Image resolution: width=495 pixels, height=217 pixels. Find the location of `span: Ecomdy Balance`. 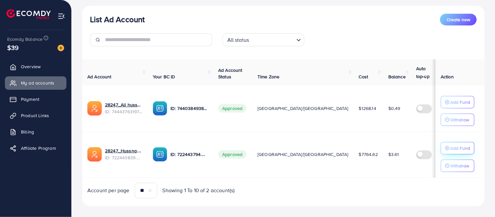

span: Ecomdy Balance is located at coordinates (25, 39).